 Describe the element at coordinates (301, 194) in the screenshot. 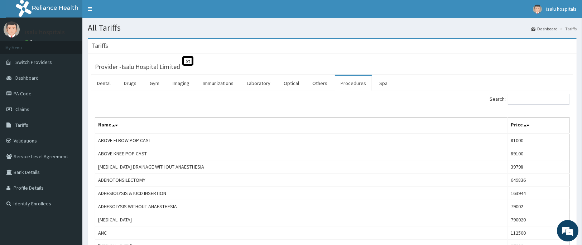

I see `td: ADHESIOLYSIS & IUCD INSERTION` at that location.